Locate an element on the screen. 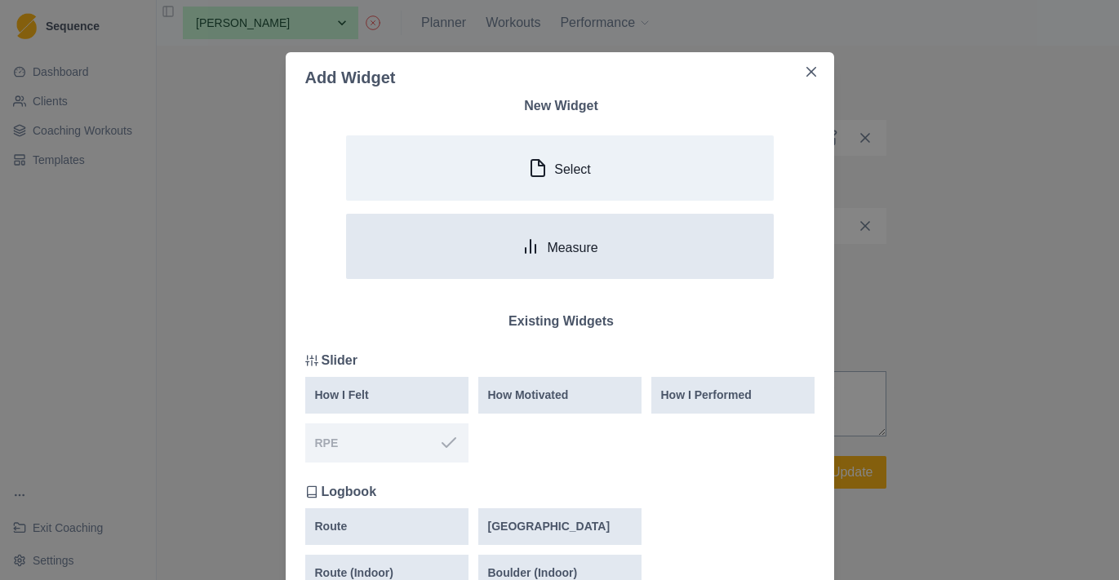  p: RPE is located at coordinates (326, 443).